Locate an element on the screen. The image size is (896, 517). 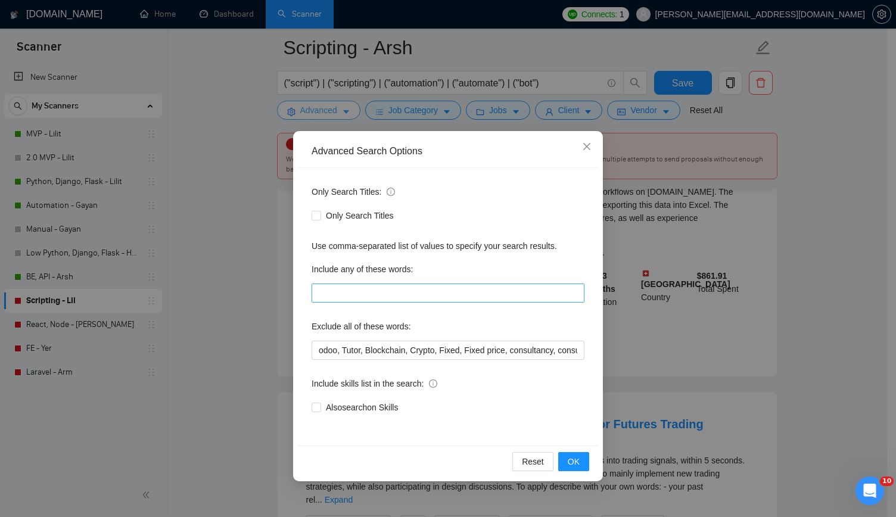
span: Include skills list in the search: is located at coordinates (374, 384).